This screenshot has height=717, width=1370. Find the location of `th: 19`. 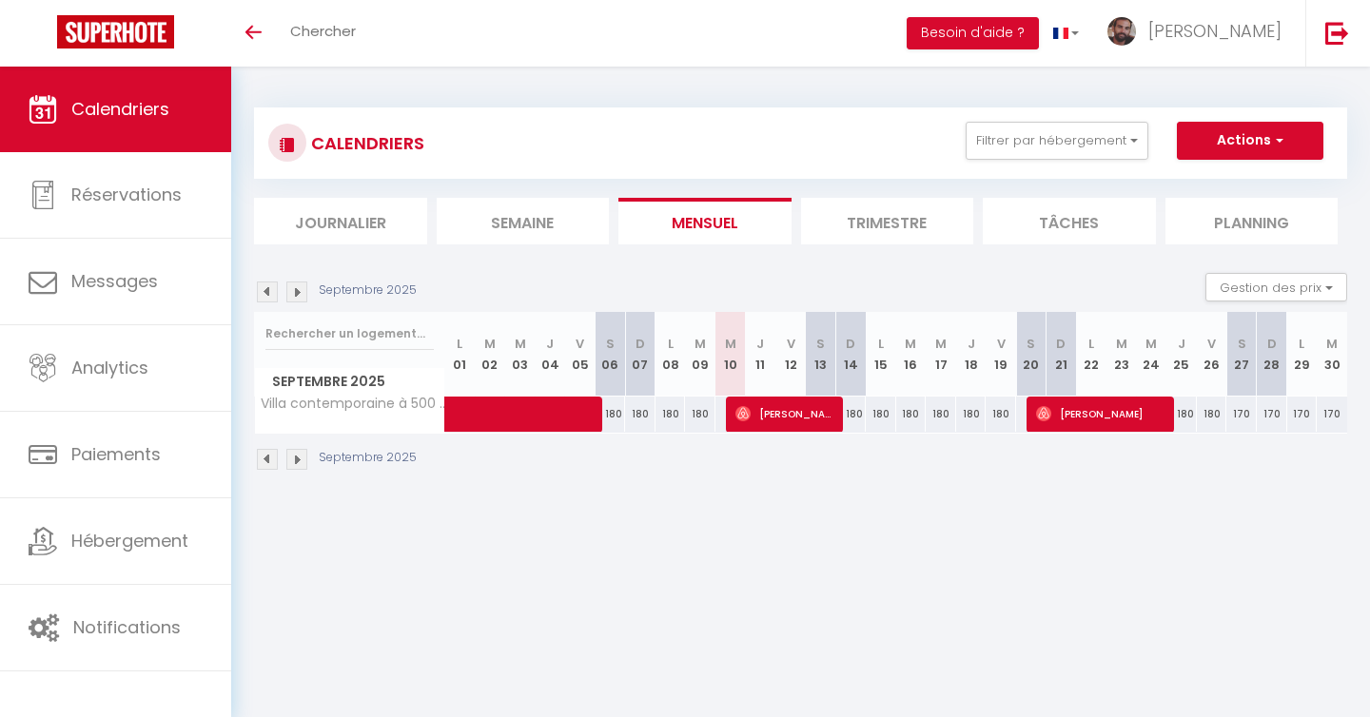

th: 19 is located at coordinates (1001, 354).